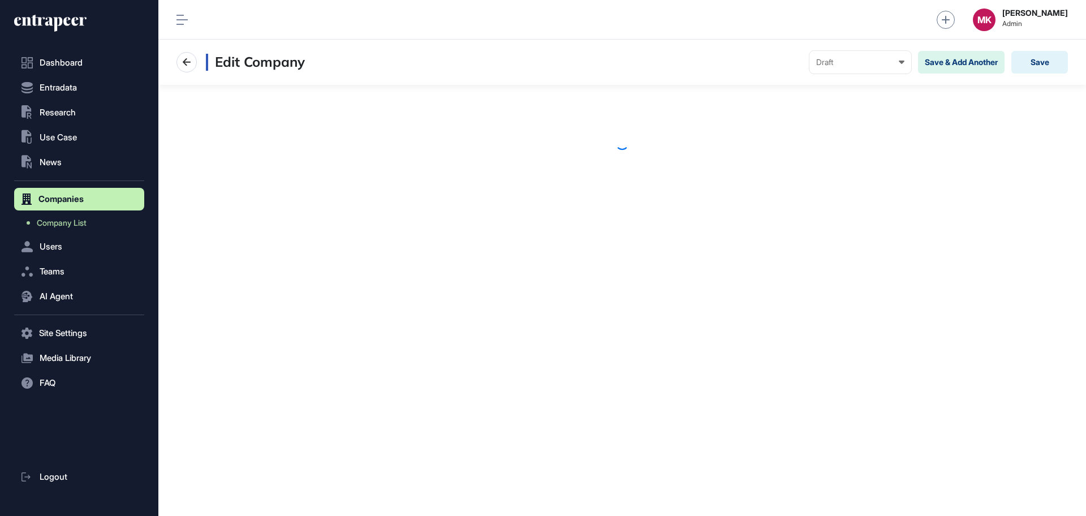 The image size is (1086, 516). What do you see at coordinates (79, 477) in the screenshot?
I see `a: Logout` at bounding box center [79, 477].